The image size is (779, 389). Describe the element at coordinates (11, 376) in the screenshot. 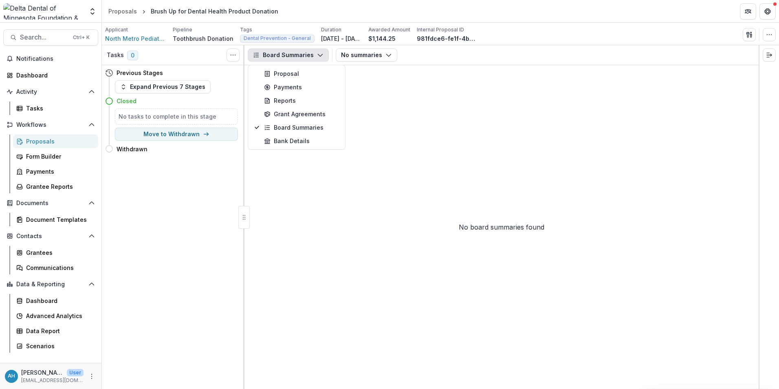

I see `div: Annessa Hicks` at that location.